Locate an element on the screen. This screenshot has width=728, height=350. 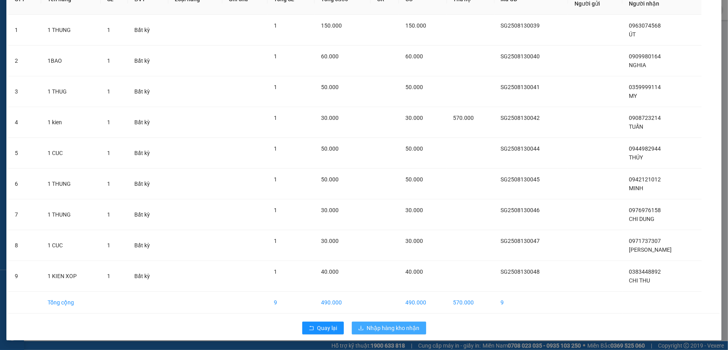
span: 0971737307 is located at coordinates (645, 241).